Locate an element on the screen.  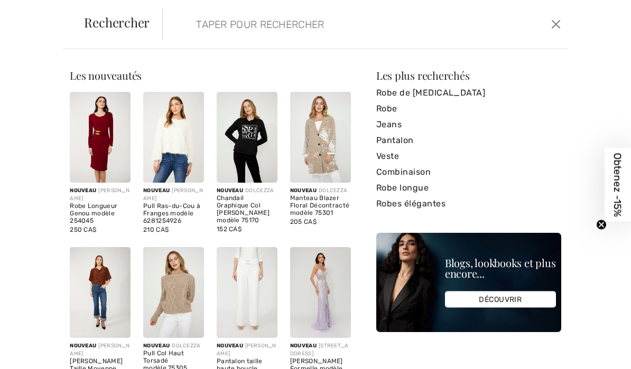
div: Blogs, lookbooks et plus encore... is located at coordinates (500, 268).